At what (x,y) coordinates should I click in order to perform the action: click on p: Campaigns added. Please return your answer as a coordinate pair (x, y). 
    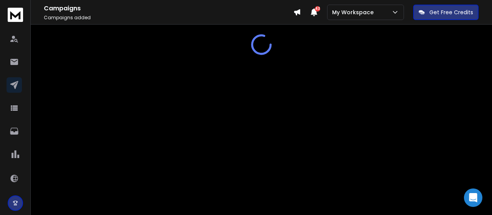
    Looking at the image, I should click on (168, 18).